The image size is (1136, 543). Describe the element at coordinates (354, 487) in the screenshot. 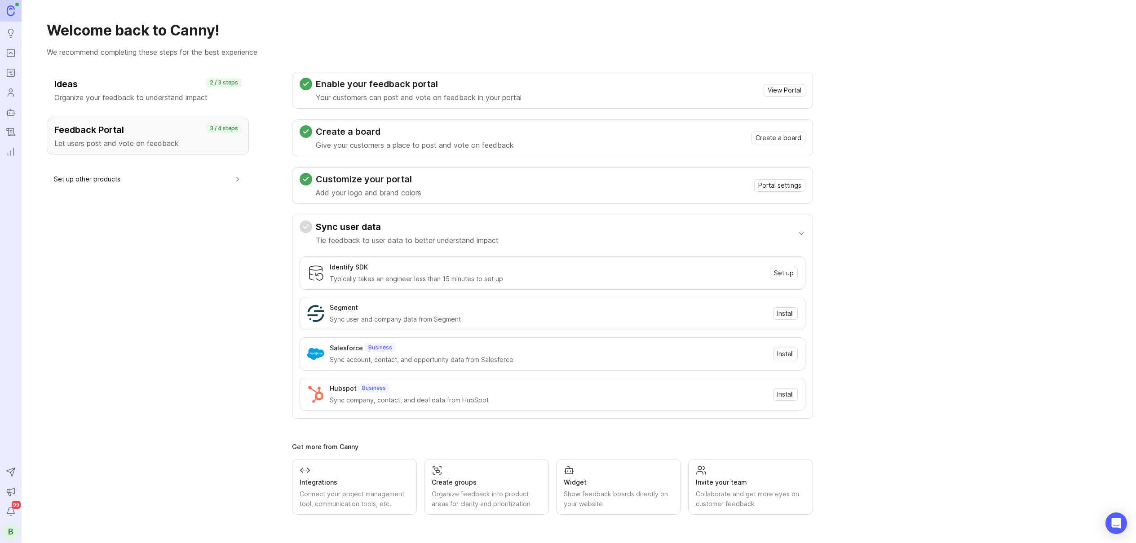

I see `a: IntegrationsConnect your project management tool, communication tools, etc.` at that location.